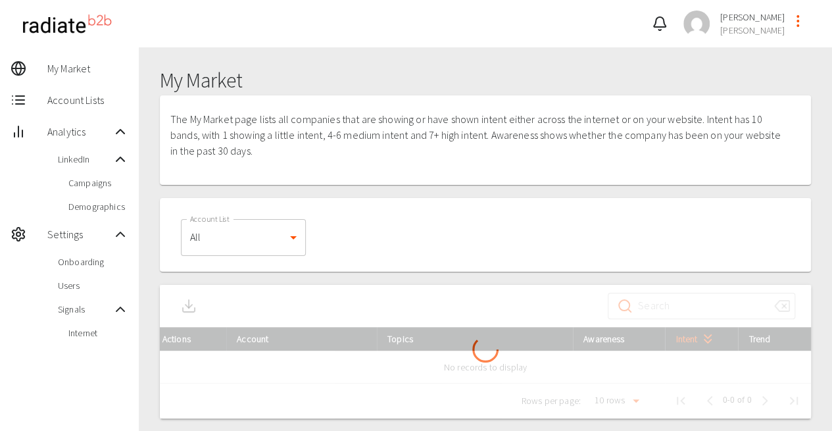 The width and height of the screenshot is (832, 431). I want to click on img: radiateb2b_logo_black.png, so click(66, 24).